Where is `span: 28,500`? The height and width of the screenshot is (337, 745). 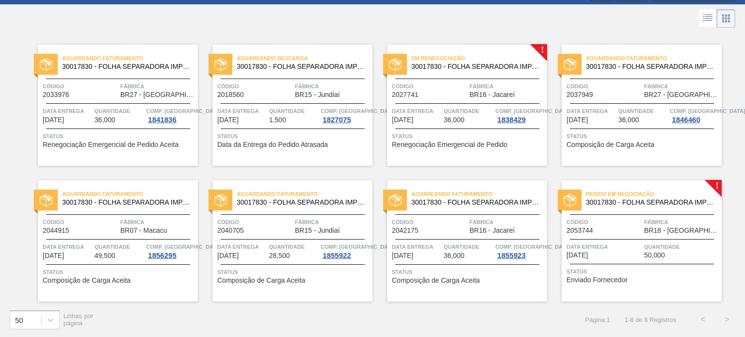
span: 28,500 is located at coordinates (279, 255).